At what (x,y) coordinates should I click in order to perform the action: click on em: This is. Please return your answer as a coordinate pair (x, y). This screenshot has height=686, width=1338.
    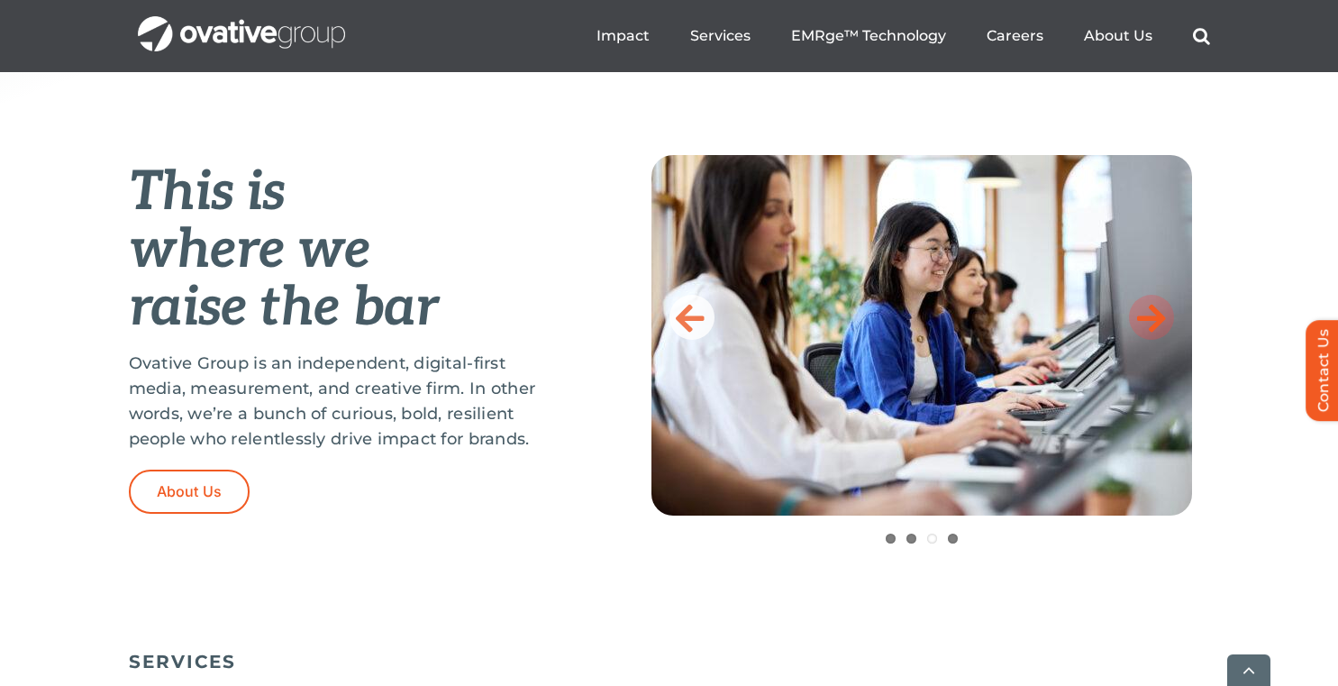
    Looking at the image, I should click on (207, 193).